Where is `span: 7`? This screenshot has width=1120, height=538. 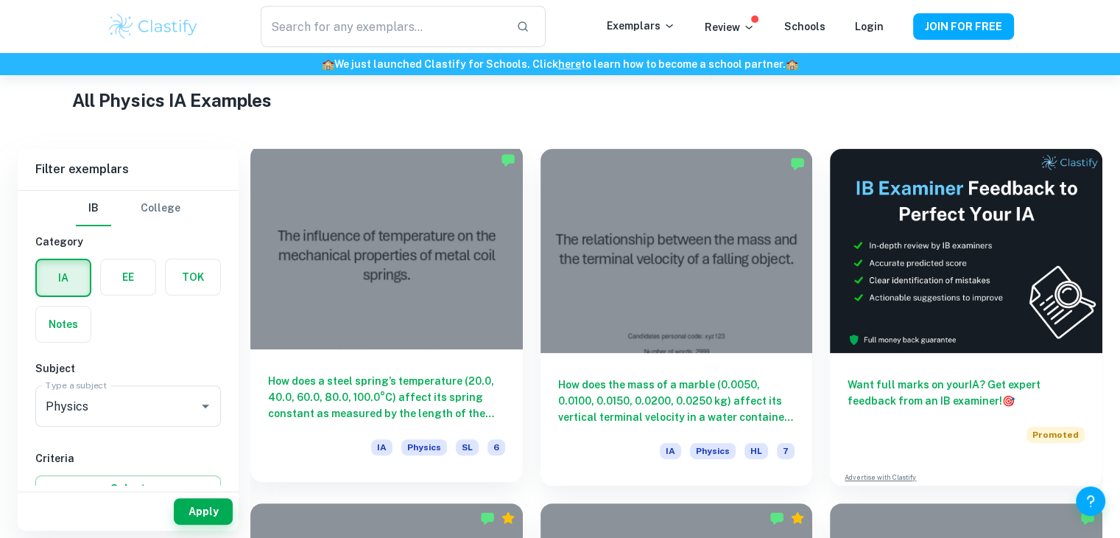 span: 7 is located at coordinates (786, 451).